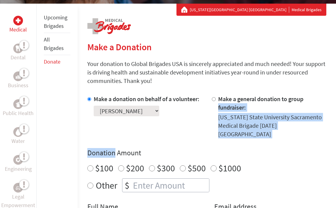 The image size is (336, 208). What do you see at coordinates (18, 187) in the screenshot?
I see `img: Legal Empowerment` at bounding box center [18, 187].